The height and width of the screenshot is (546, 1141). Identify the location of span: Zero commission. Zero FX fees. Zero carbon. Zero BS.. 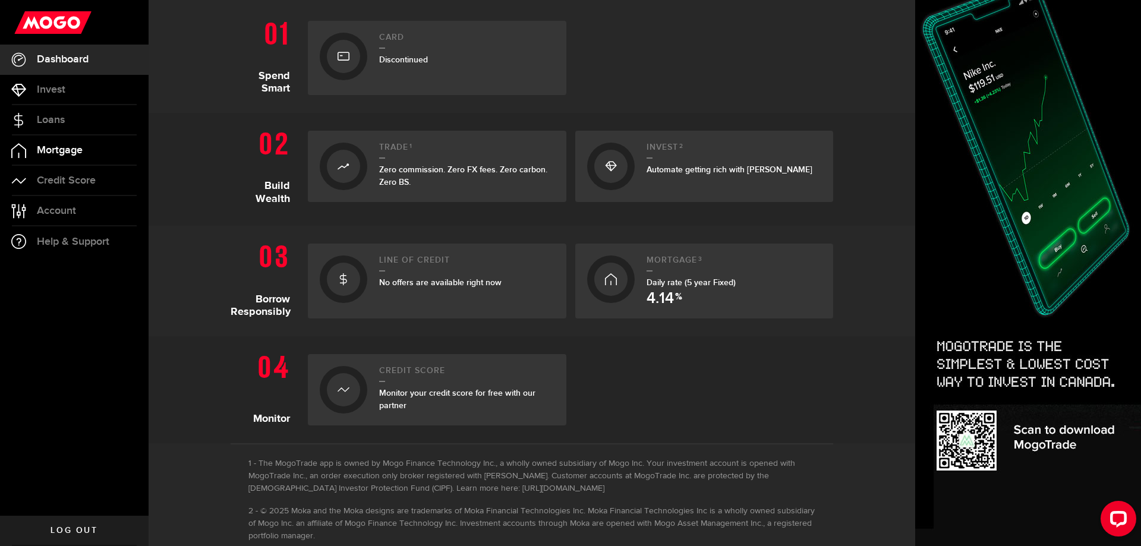
(463, 176).